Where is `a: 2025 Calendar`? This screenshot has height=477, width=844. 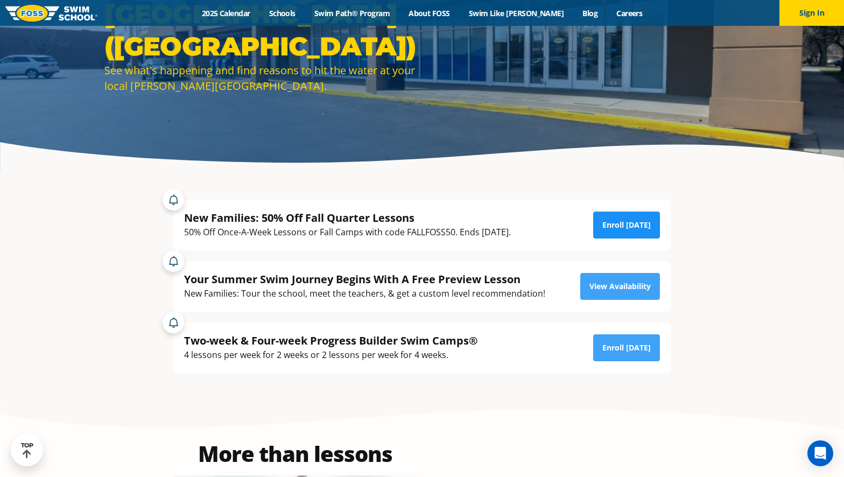 a: 2025 Calendar is located at coordinates (225, 13).